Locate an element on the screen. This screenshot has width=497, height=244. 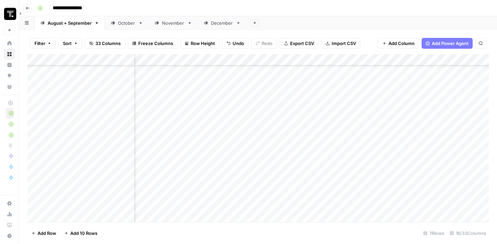
div: October is located at coordinates (127, 23).